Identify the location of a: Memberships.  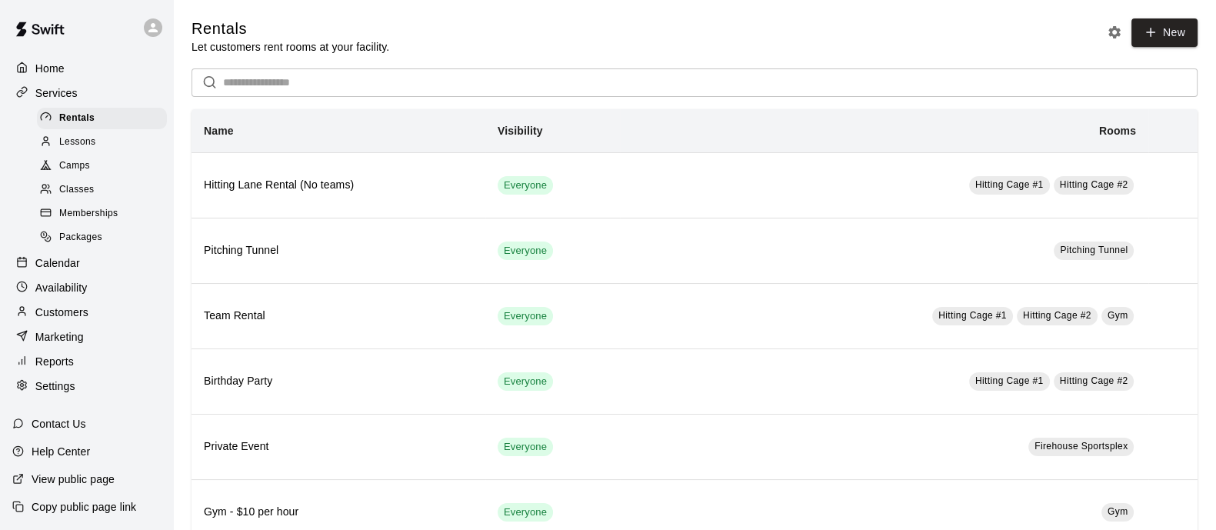
(105, 214).